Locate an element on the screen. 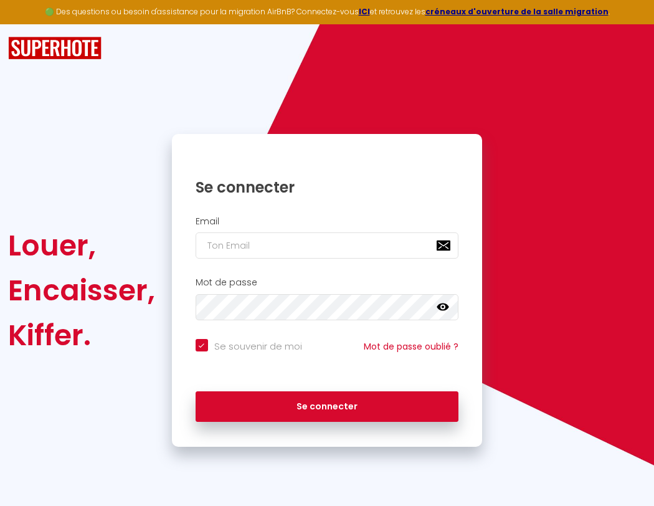 Image resolution: width=654 pixels, height=506 pixels. a: Mot de passe oublié ? is located at coordinates (411, 346).